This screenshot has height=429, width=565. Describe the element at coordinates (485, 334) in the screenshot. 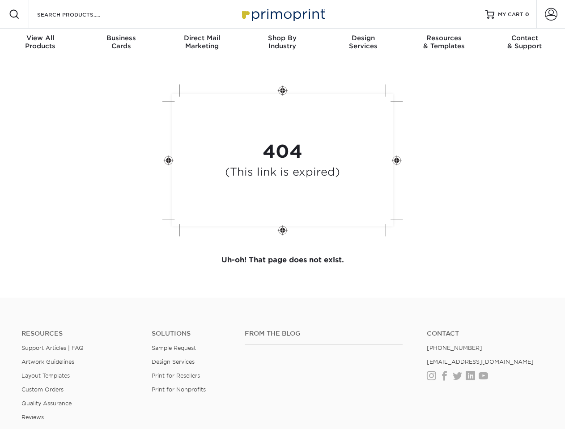

I see `h4: Contact` at that location.